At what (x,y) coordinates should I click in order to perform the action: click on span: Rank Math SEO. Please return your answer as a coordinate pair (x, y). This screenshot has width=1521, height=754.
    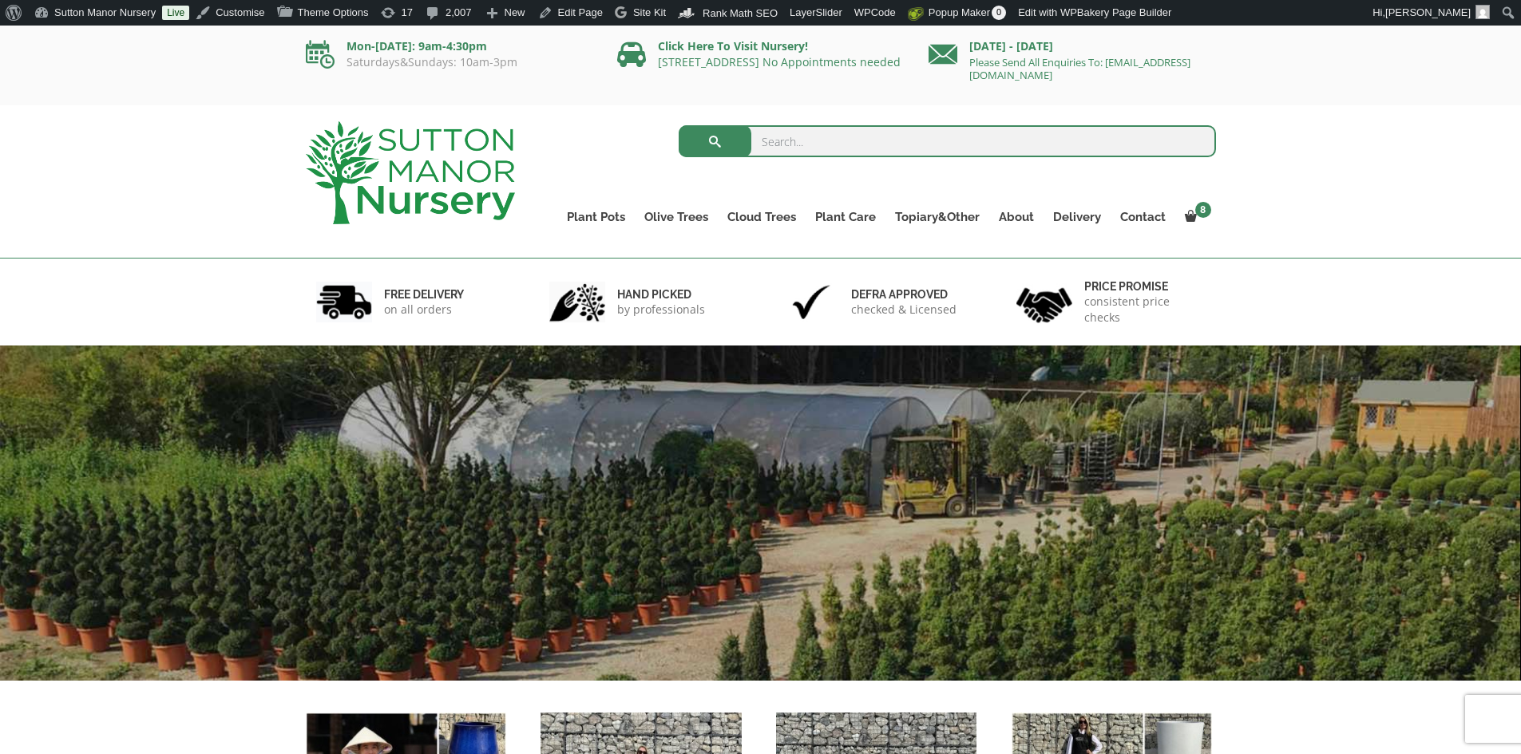
    Looking at the image, I should click on (740, 13).